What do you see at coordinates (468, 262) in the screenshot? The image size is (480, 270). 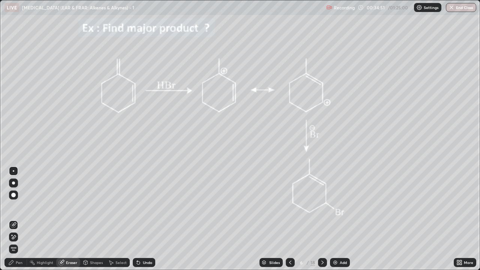 I see `div: More` at bounding box center [468, 262].